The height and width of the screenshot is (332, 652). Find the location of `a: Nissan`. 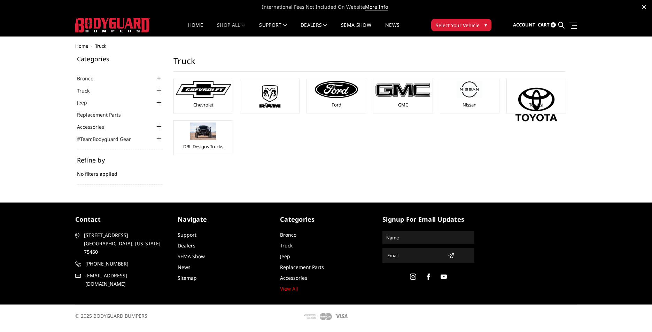

a: Nissan is located at coordinates (469, 105).